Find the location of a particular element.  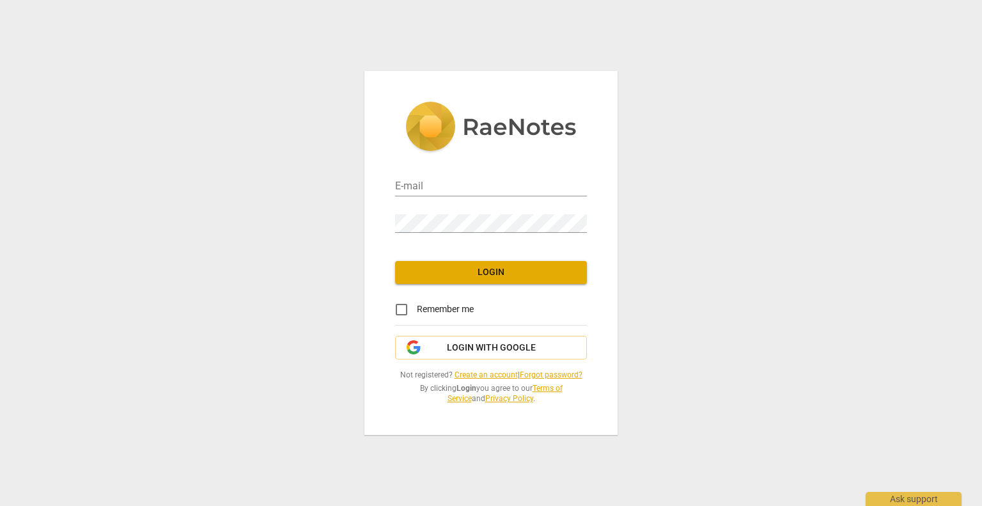

span: Login with Google is located at coordinates (491, 348).